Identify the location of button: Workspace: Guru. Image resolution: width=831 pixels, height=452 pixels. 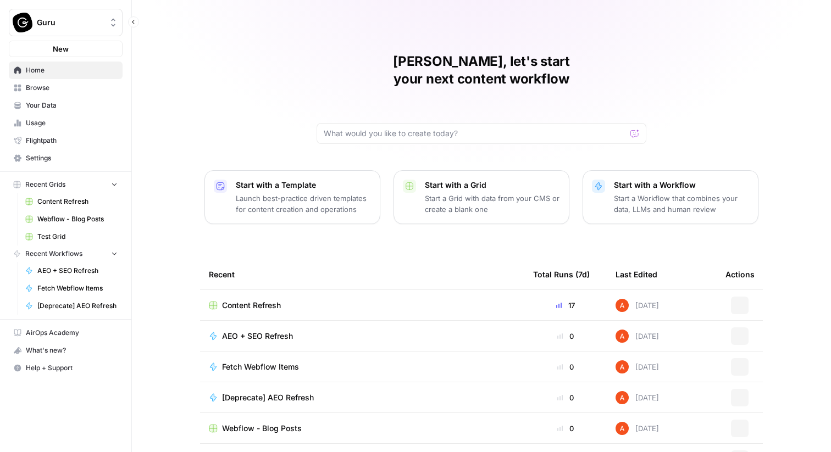
(65, 23).